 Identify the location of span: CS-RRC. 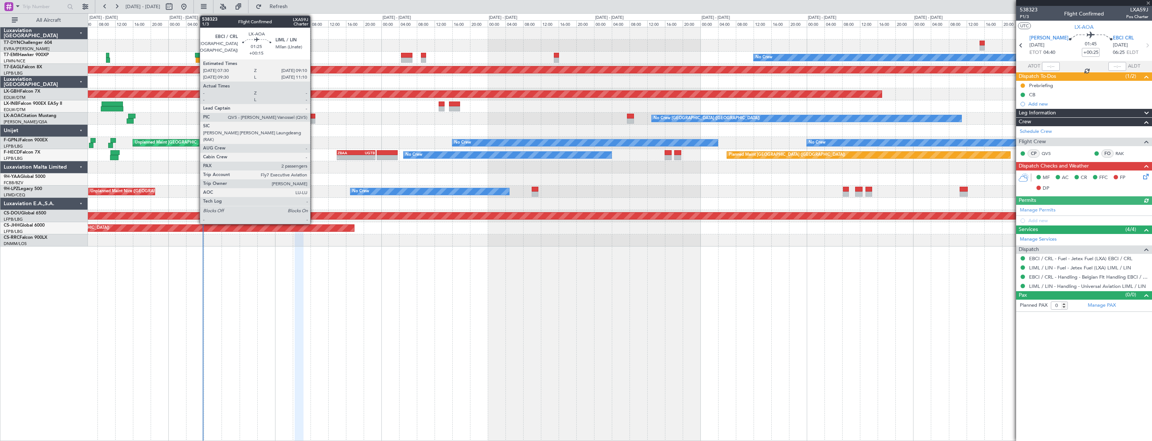
(11, 238).